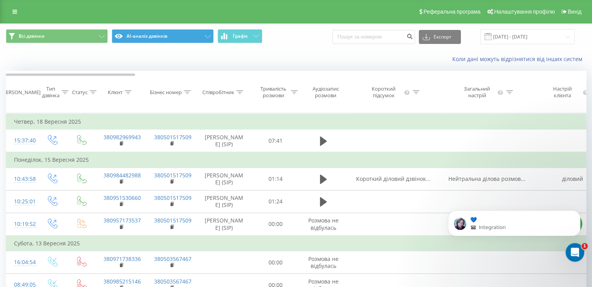 The width and height of the screenshot is (592, 287). Describe the element at coordinates (519, 59) in the screenshot. I see `a: Коли дані можуть відрізнятися вiд інших систем` at that location.